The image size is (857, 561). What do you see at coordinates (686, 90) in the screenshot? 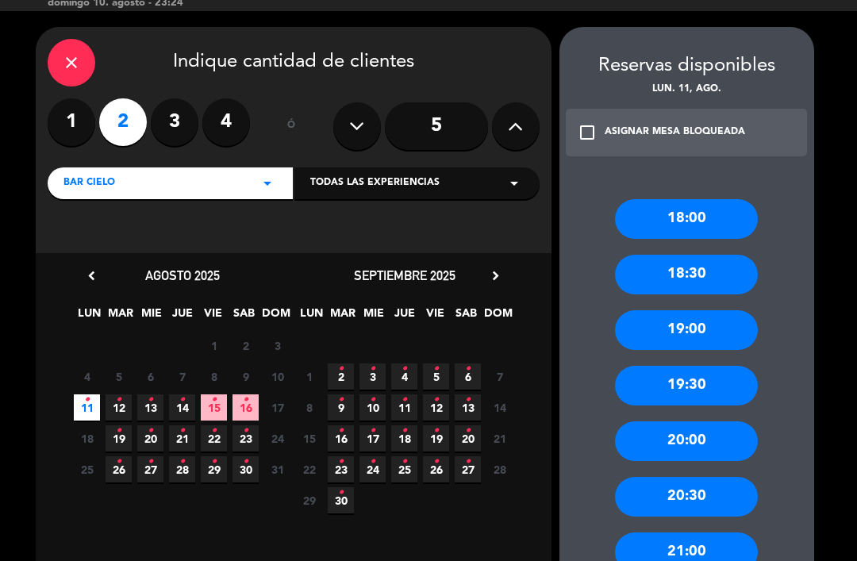
I see `div: lun. 11, ago.` at bounding box center [686, 90].